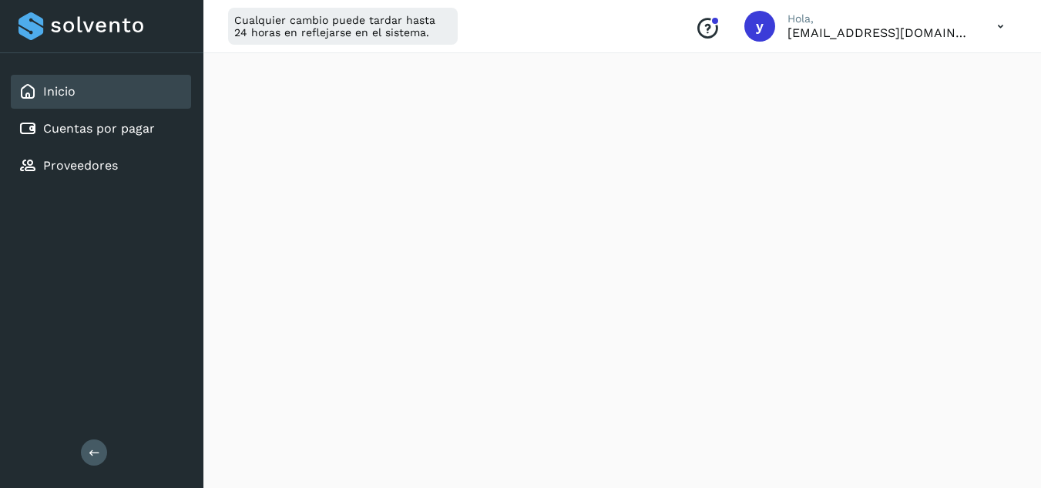 The width and height of the screenshot is (1041, 488). What do you see at coordinates (880, 32) in the screenshot?
I see `p: ycordova@rad-logistics.com` at bounding box center [880, 32].